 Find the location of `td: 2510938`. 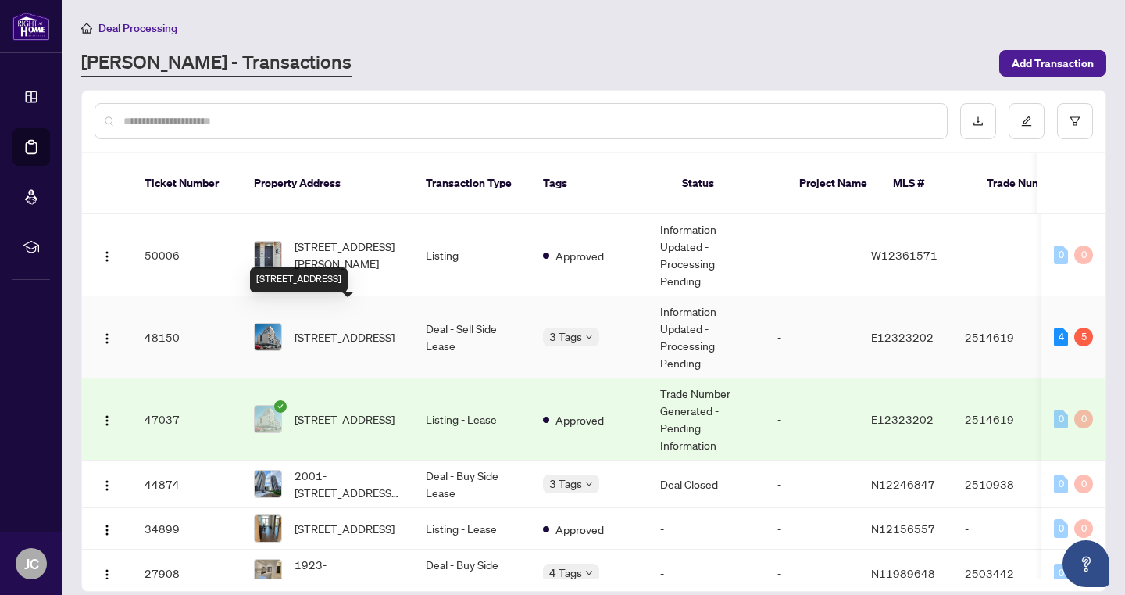

td: 2510938 is located at coordinates (1007, 484).